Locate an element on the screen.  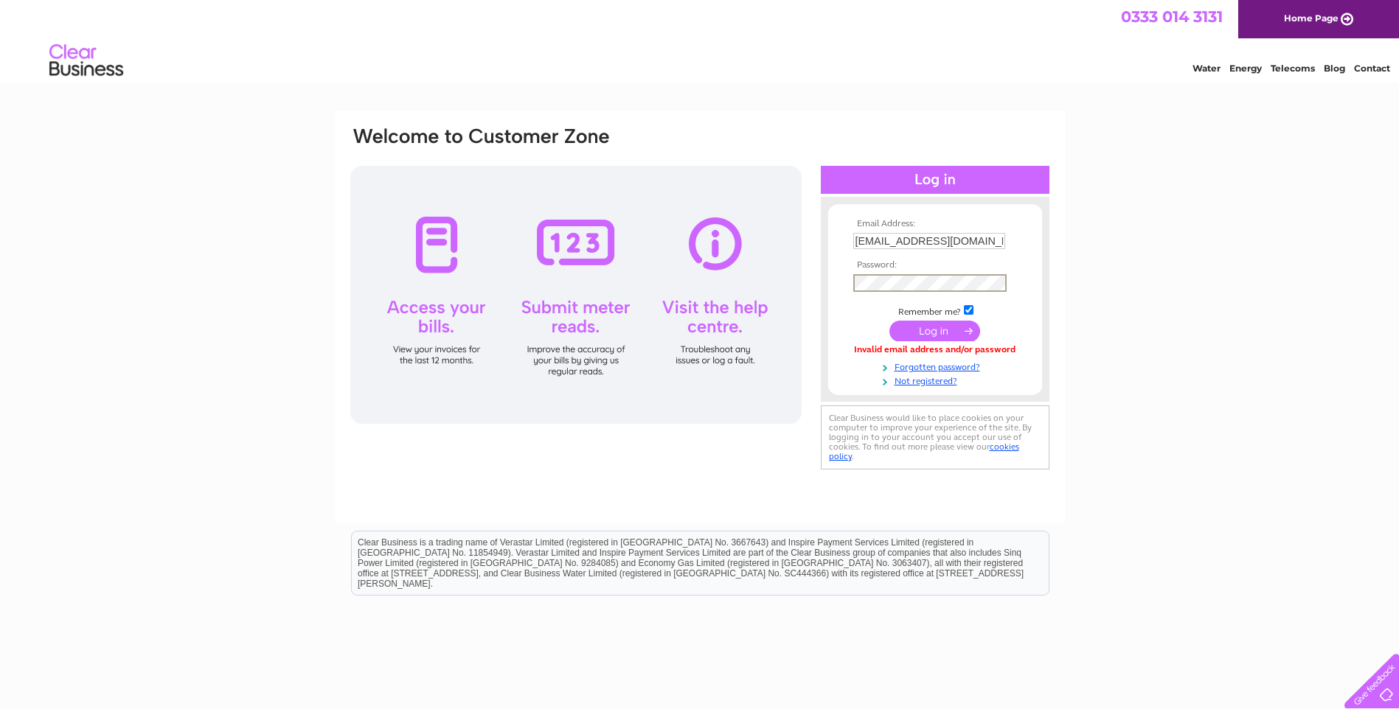
a: Telecoms is located at coordinates (1292, 68).